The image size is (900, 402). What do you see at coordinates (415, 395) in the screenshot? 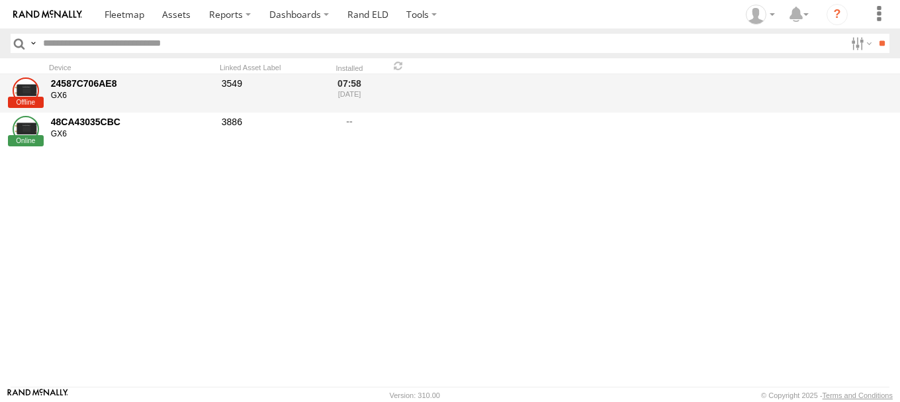
I see `div: Version: 310.00` at bounding box center [415, 395].